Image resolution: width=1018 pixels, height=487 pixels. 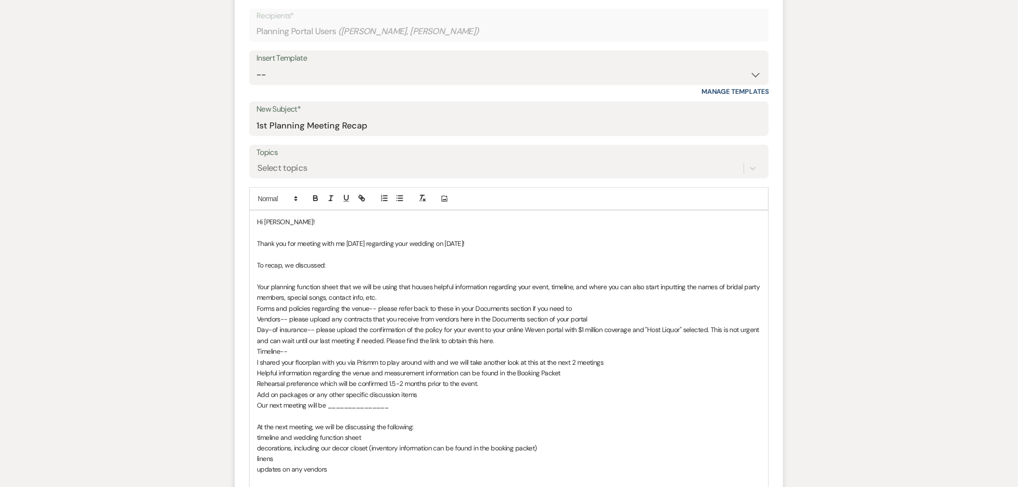 What do you see at coordinates (509, 16) in the screenshot?
I see `p: Recipients*` at bounding box center [509, 16].